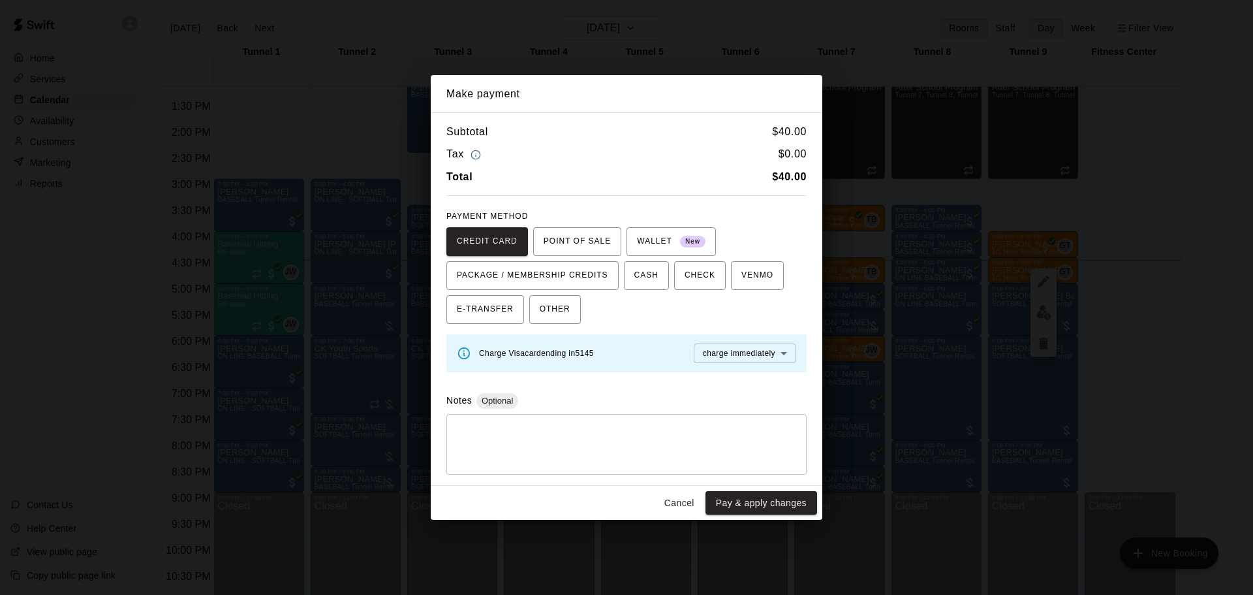 This screenshot has height=595, width=1253. I want to click on span: CASH, so click(646, 275).